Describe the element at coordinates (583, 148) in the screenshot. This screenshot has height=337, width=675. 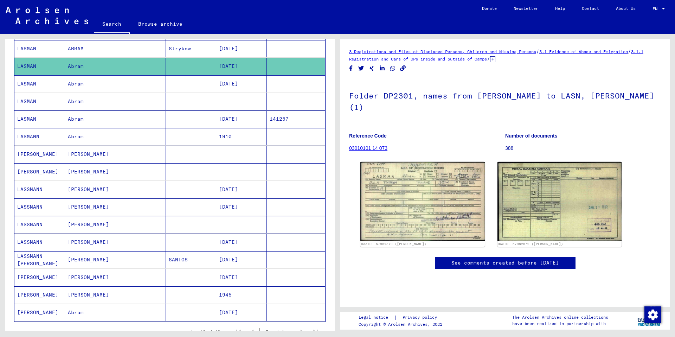
I see `p: 388` at that location.